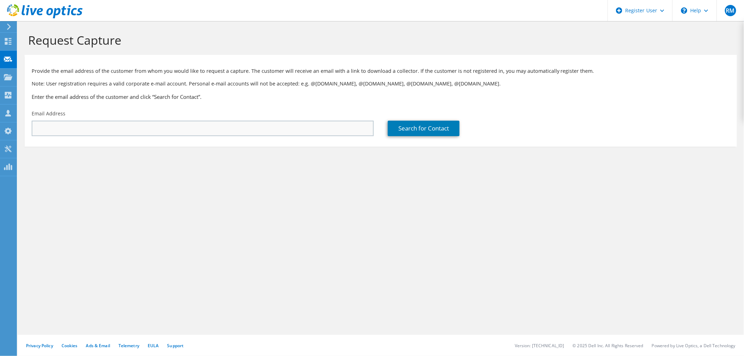 The image size is (744, 356). What do you see at coordinates (694, 345) in the screenshot?
I see `li: Powered by Live Optics, a Dell Technology` at bounding box center [694, 345].